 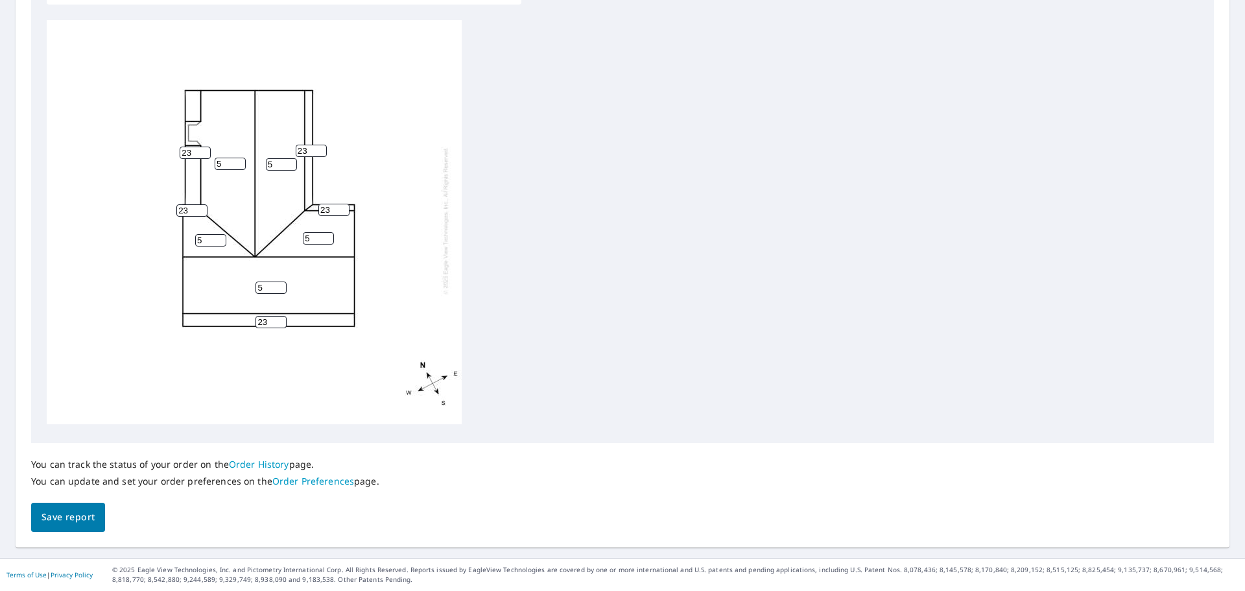 I want to click on button: Save report, so click(x=68, y=517).